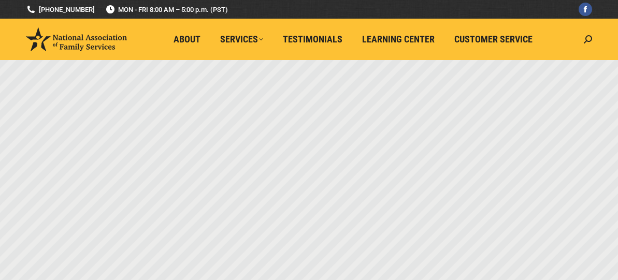  Describe the element at coordinates (493, 39) in the screenshot. I see `span: Customer Service` at that location.